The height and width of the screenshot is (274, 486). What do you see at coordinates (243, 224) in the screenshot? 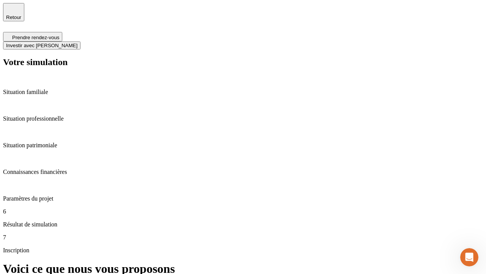
I see `p: Résultat de simulation` at bounding box center [243, 224].